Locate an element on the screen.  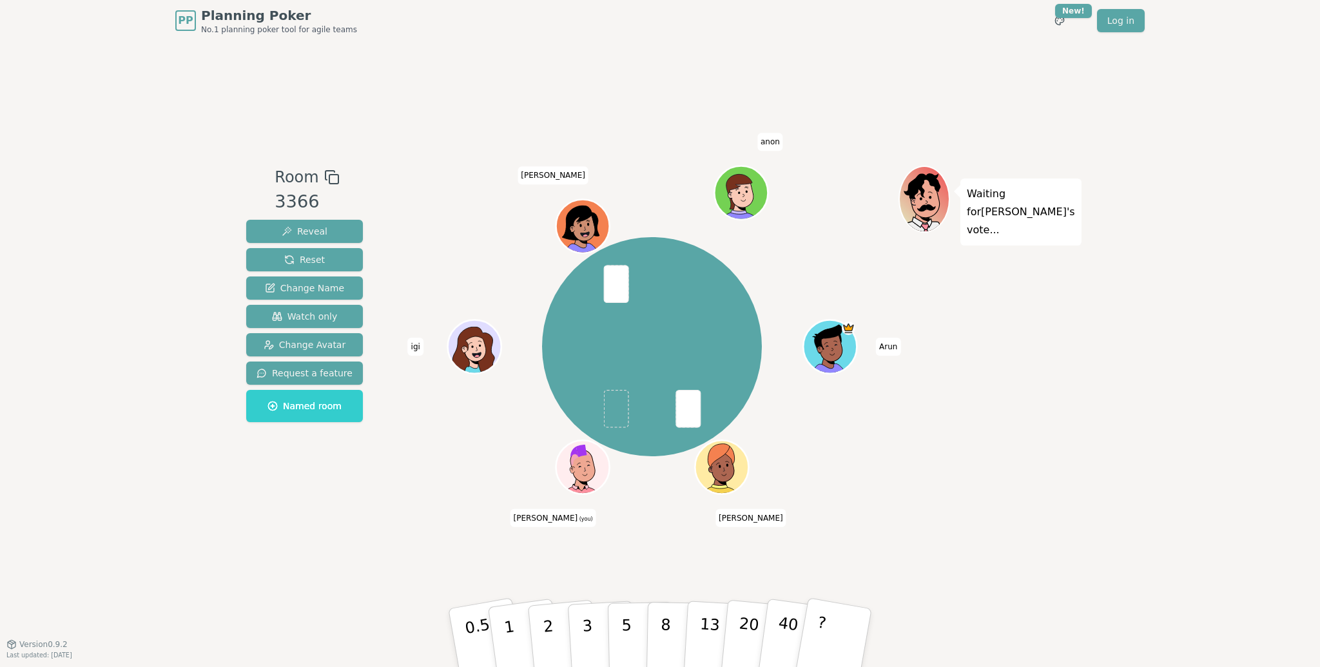
button: Click to change your avatar is located at coordinates (583, 467).